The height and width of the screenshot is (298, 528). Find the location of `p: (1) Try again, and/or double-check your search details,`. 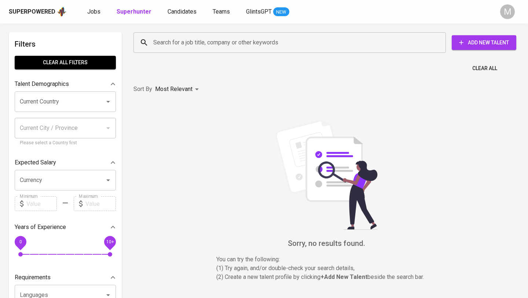

p: (1) Try again, and/or double-check your search details, is located at coordinates (326, 268).